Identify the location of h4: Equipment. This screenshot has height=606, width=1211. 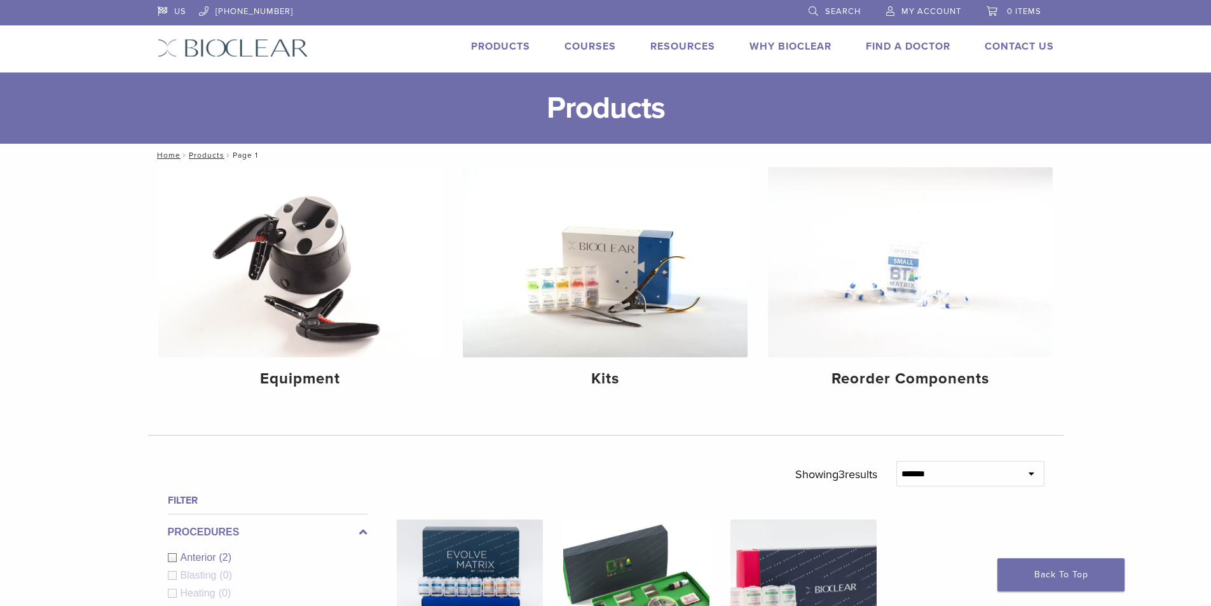
(301, 379).